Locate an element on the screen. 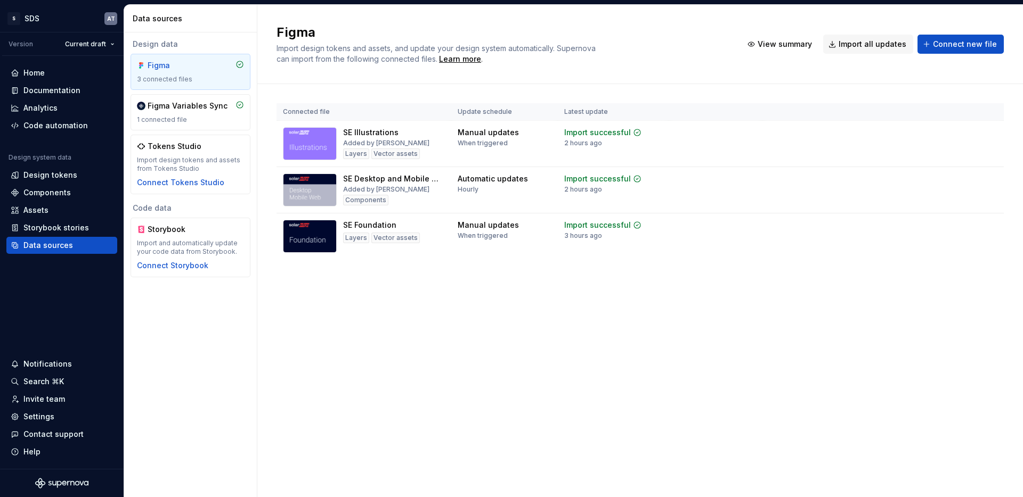 Image resolution: width=1023 pixels, height=497 pixels. div: Design data is located at coordinates (190, 44).